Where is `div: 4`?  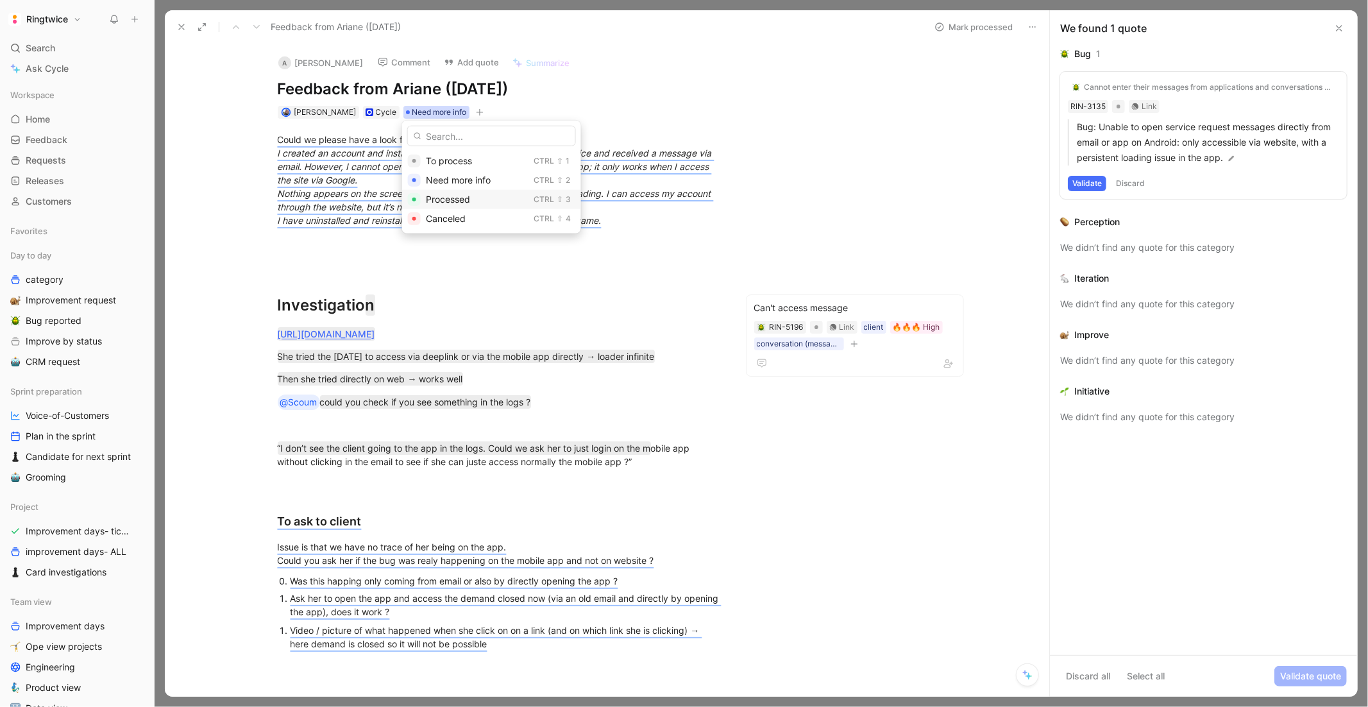 div: 4 is located at coordinates (568, 219).